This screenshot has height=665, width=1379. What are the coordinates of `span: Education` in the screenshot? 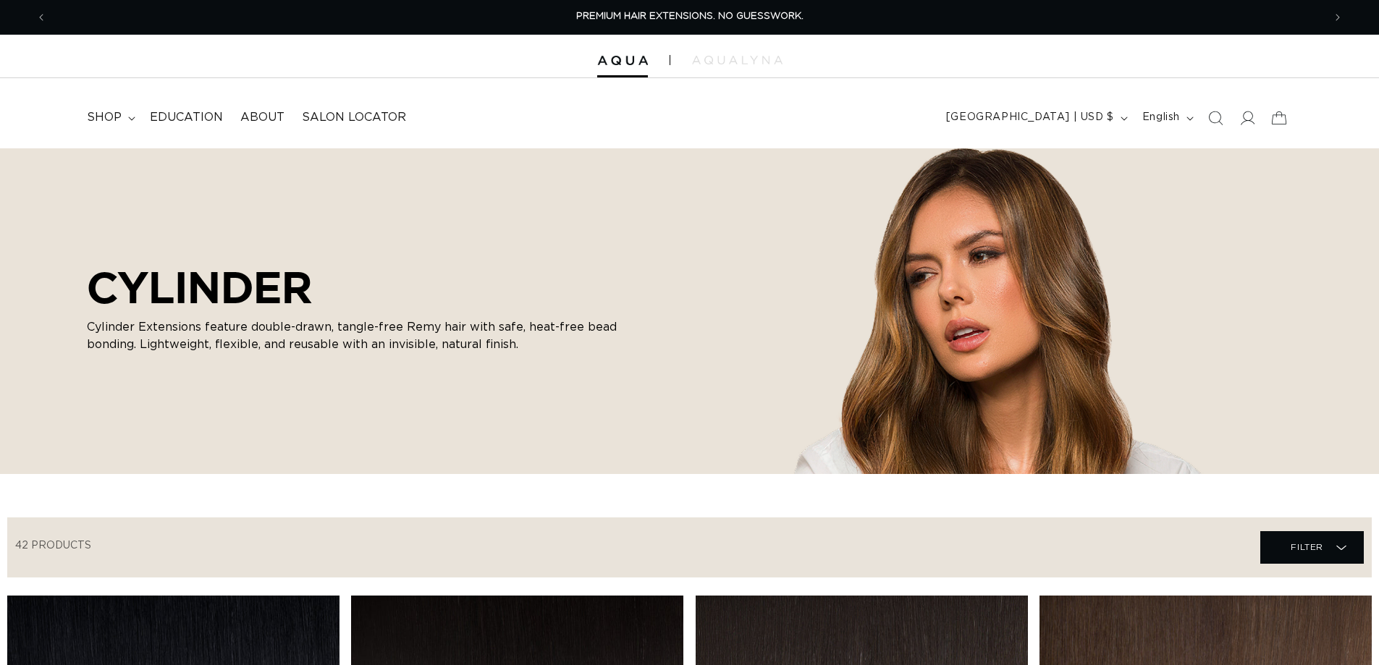 It's located at (186, 117).